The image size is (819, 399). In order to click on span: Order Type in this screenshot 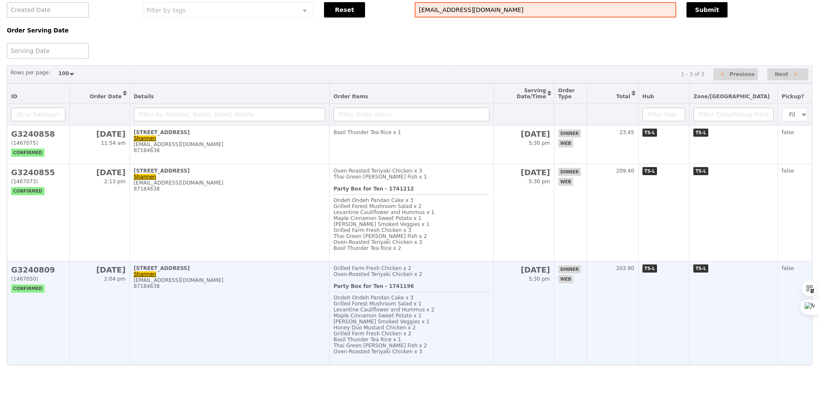, I will do `click(566, 94)`.